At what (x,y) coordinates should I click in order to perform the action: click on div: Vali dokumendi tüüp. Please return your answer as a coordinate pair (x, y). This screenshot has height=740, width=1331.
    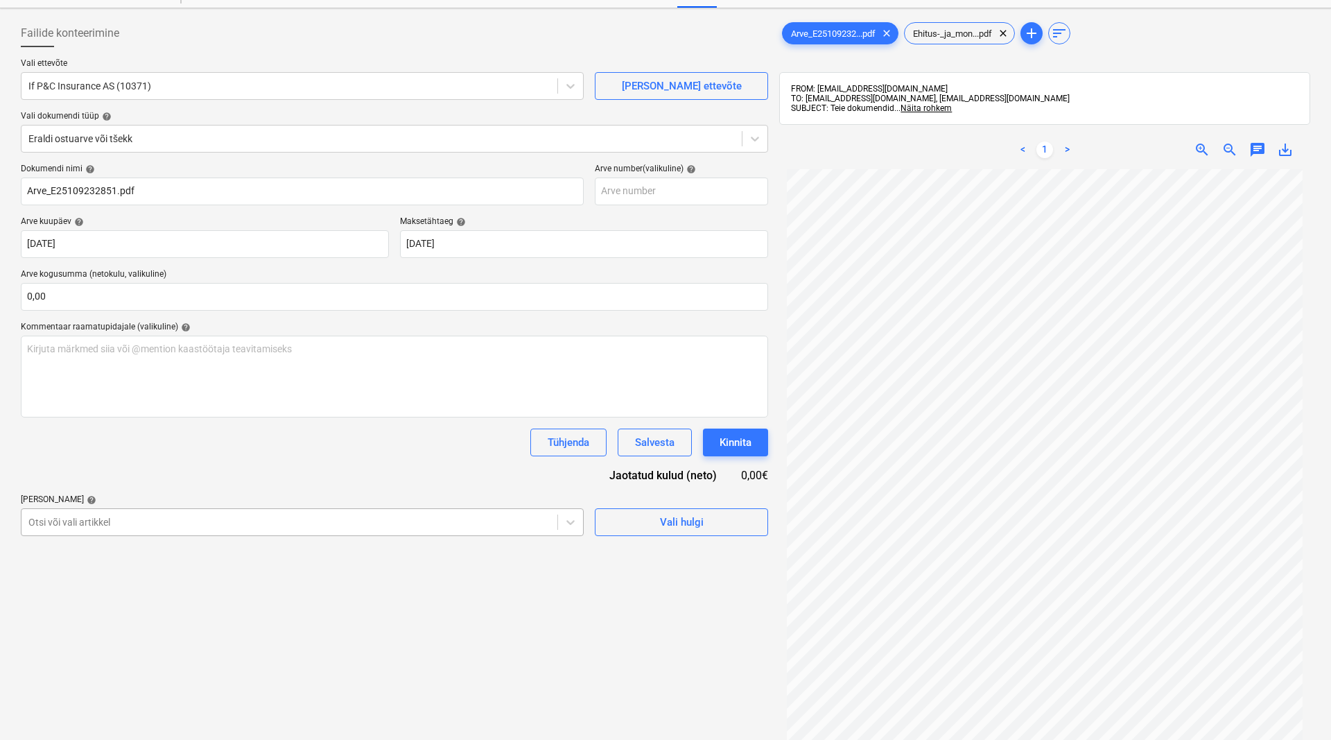
    Looking at the image, I should click on (394, 116).